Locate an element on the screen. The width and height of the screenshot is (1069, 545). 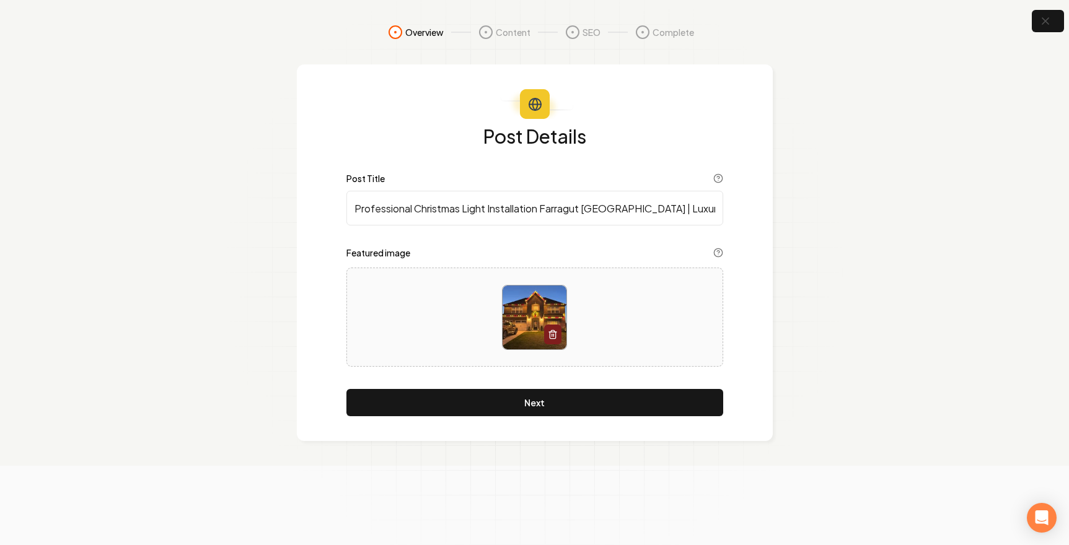
span: SEO is located at coordinates (591, 32).